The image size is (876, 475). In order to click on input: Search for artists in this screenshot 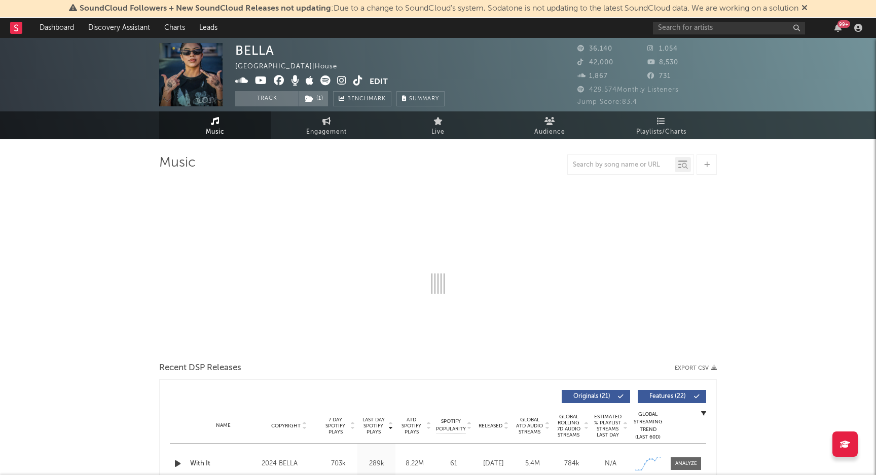, I will do `click(729, 28)`.